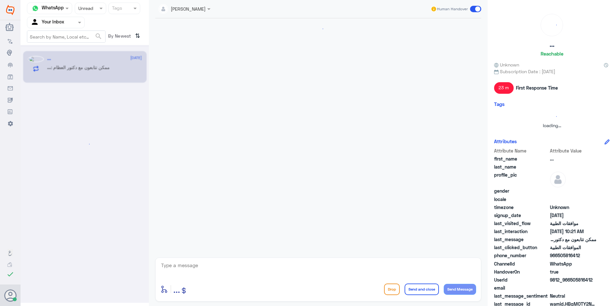 The image size is (616, 306). Describe the element at coordinates (521, 166) in the screenshot. I see `span: last_name` at that location.